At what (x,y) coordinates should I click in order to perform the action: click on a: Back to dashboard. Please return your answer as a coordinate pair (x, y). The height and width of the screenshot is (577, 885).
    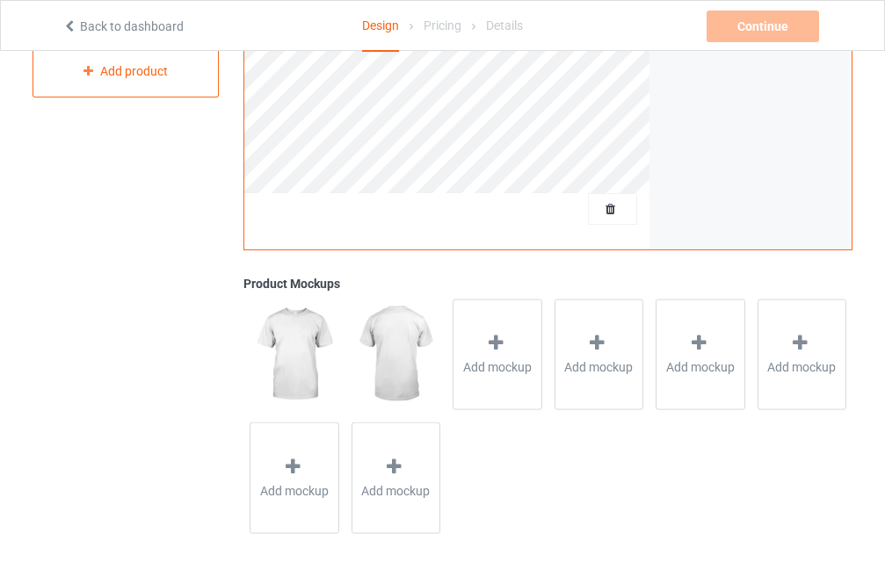
    Looking at the image, I should click on (123, 26).